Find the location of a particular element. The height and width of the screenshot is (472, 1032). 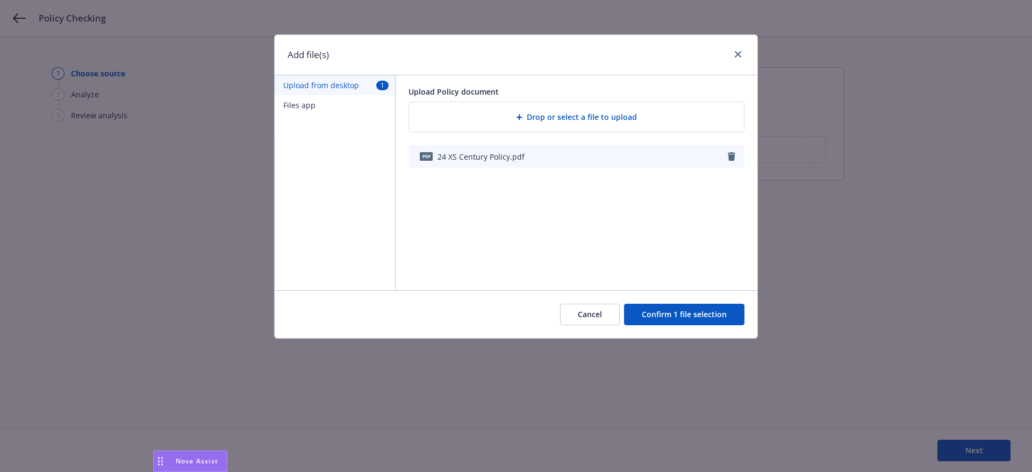

span: 1 is located at coordinates (382, 85).